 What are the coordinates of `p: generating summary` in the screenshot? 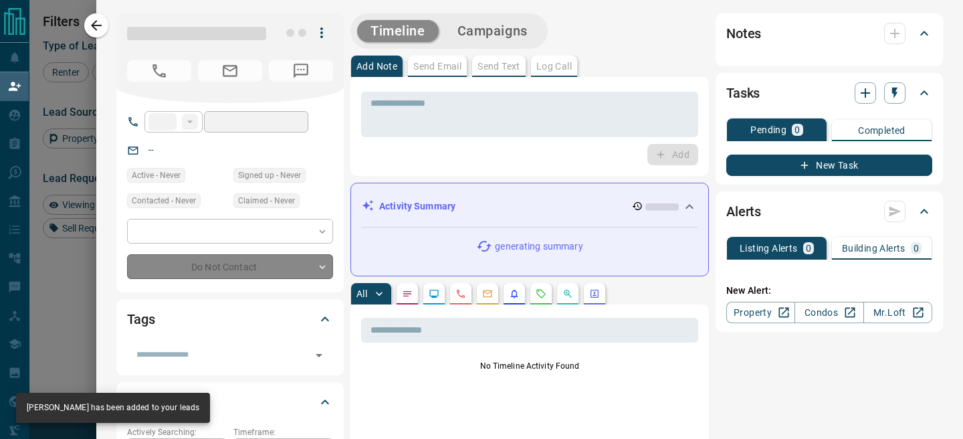 It's located at (538, 246).